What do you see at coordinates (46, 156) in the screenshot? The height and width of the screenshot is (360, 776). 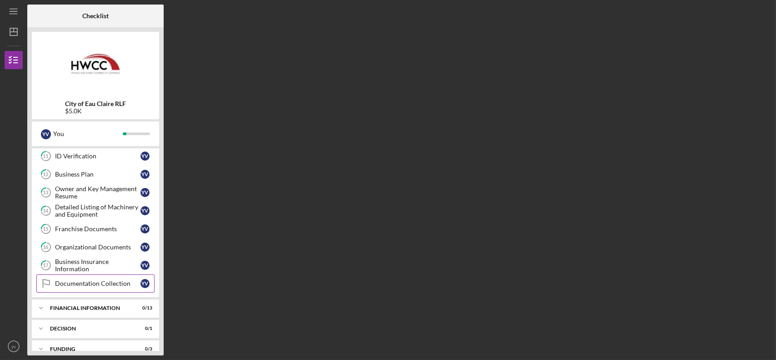 I see `tspan: 11` at bounding box center [46, 156].